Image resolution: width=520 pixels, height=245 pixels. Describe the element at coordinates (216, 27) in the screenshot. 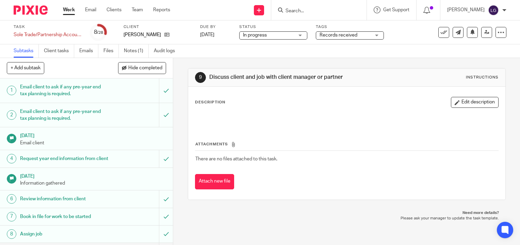

I see `label: Due by` at that location.